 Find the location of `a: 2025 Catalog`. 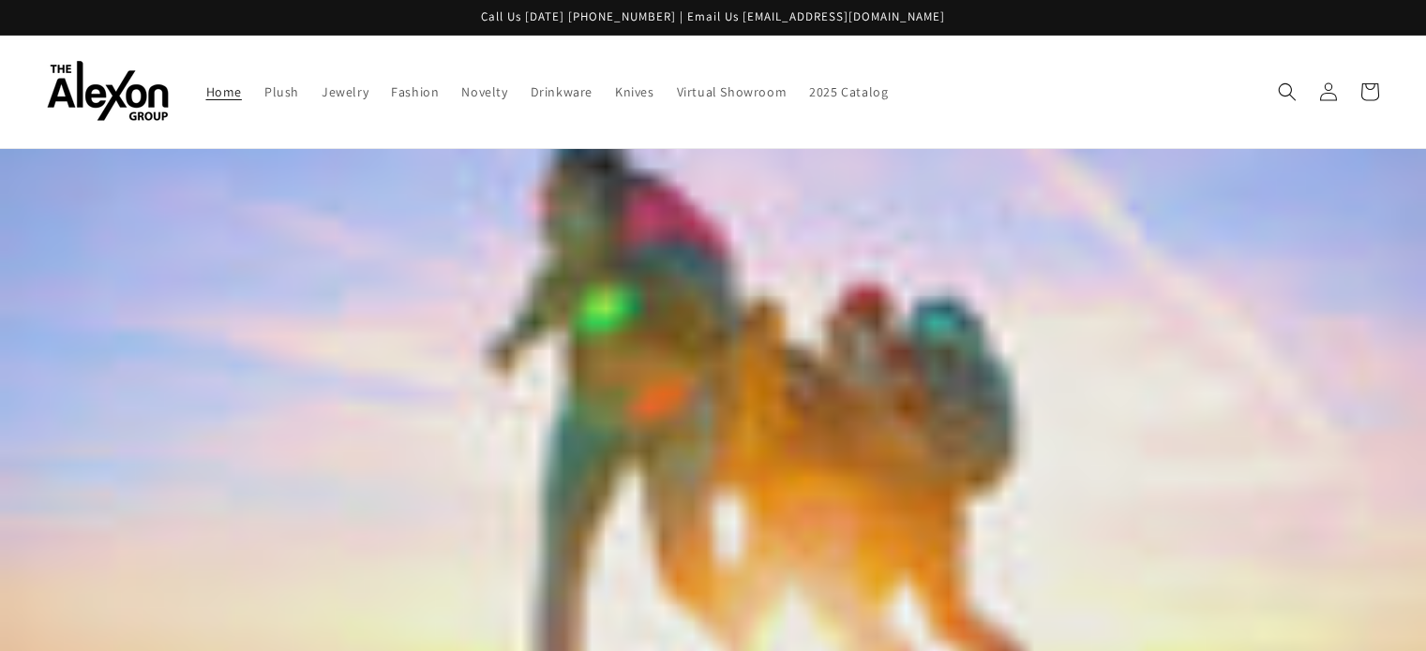

a: 2025 Catalog is located at coordinates (848, 92).